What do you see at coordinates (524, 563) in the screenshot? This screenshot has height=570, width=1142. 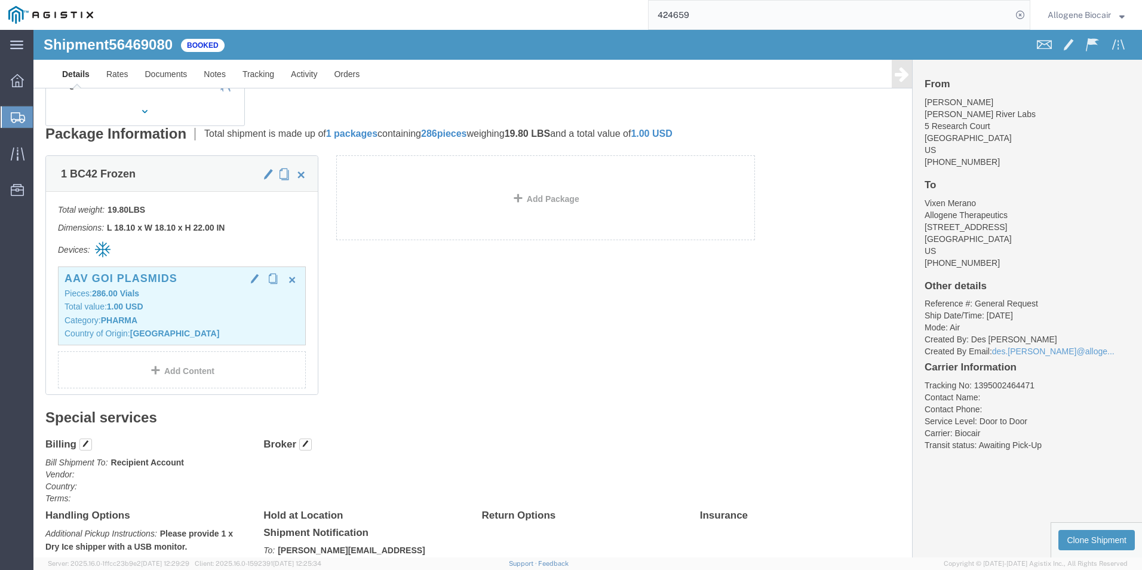 I see `a: Support` at bounding box center [524, 563].